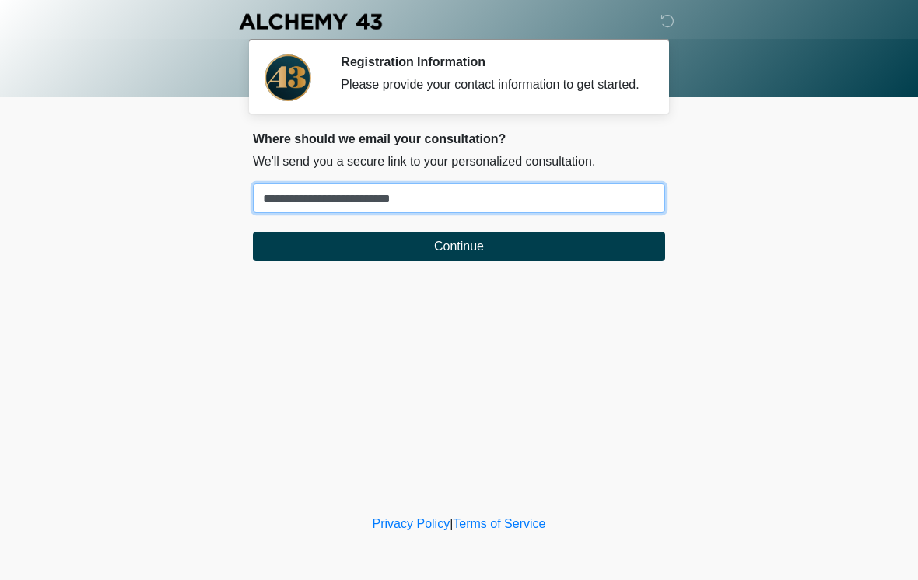 This screenshot has width=918, height=580. I want to click on p: We'll send you a secure link to your personalized consultation., so click(459, 162).